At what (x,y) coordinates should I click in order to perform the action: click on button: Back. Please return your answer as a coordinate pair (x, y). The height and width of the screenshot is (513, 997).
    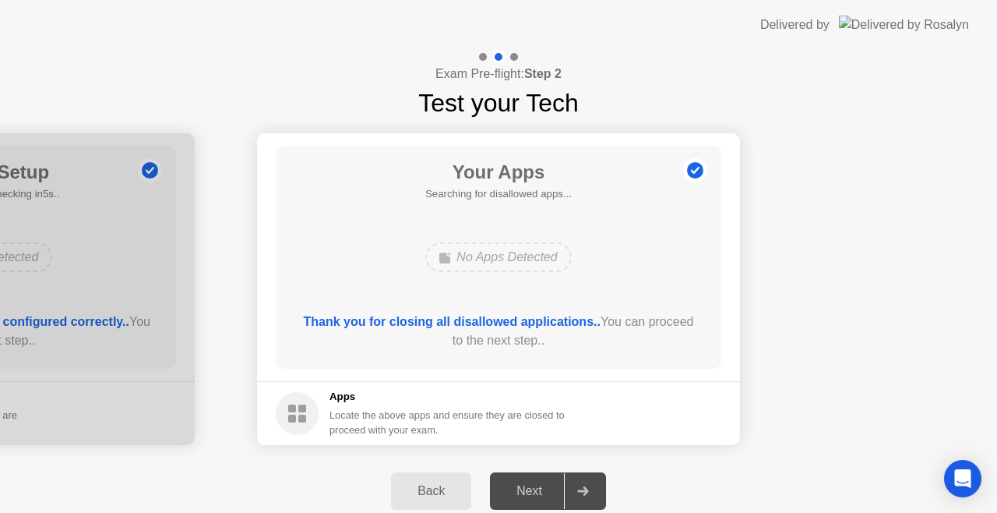
    Looking at the image, I should click on (431, 491).